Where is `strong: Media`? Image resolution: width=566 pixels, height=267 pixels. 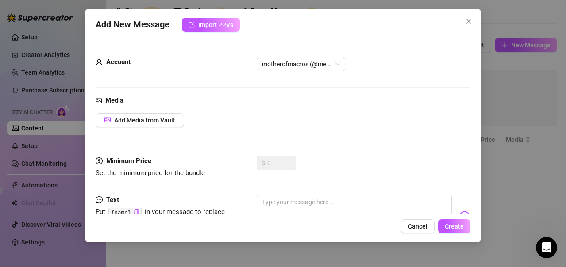
strong: Media is located at coordinates (114, 100).